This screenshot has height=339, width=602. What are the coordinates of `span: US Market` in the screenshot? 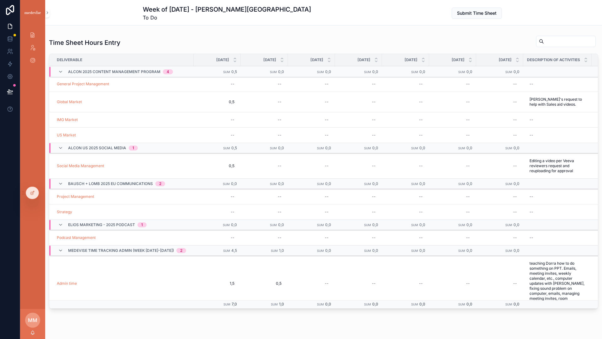 It's located at (66, 135).